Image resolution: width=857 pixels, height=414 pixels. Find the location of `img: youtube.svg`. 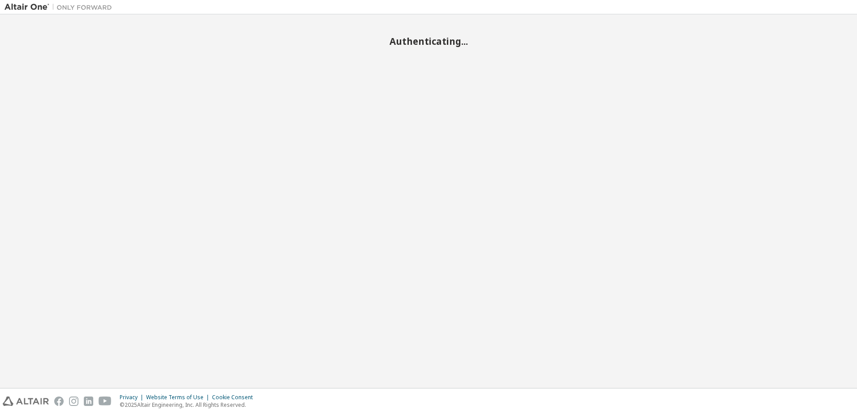

img: youtube.svg is located at coordinates (105, 401).